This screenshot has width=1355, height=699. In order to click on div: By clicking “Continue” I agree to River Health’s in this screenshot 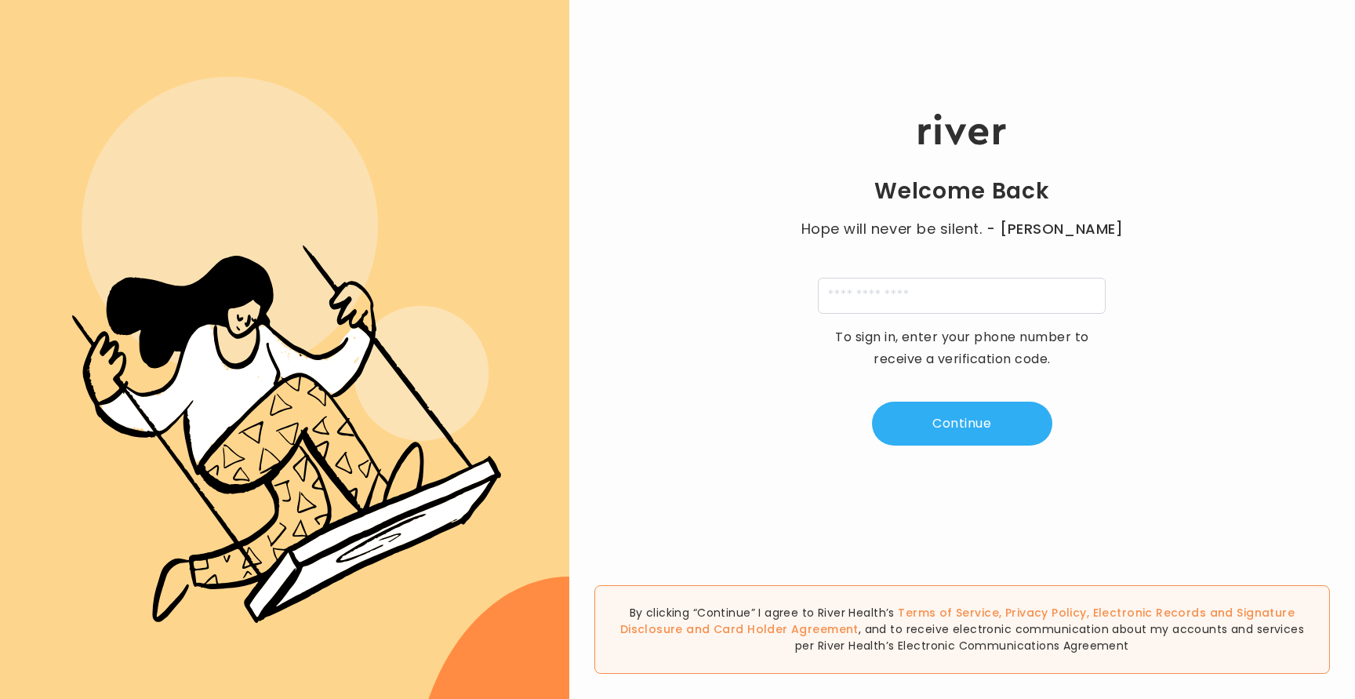, I will do `click(962, 629)`.